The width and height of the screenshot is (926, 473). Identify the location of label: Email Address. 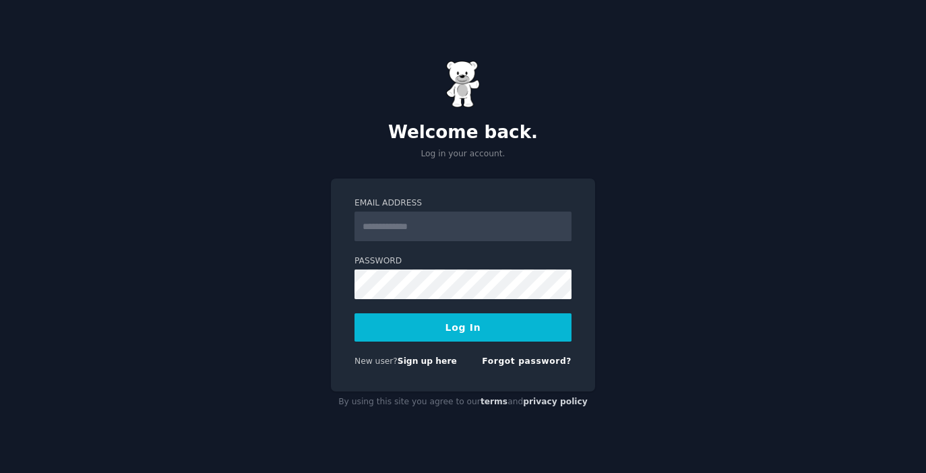
(463, 203).